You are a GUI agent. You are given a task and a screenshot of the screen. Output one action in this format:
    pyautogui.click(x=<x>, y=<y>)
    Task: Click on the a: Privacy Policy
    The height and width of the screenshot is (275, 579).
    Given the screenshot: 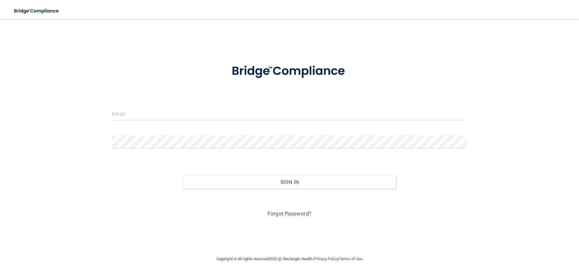 What is the action you would take?
    pyautogui.click(x=326, y=258)
    